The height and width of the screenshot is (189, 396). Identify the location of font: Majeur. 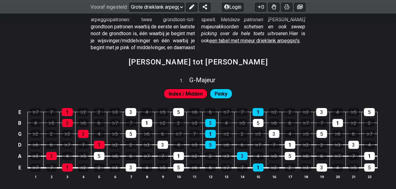
(206, 80).